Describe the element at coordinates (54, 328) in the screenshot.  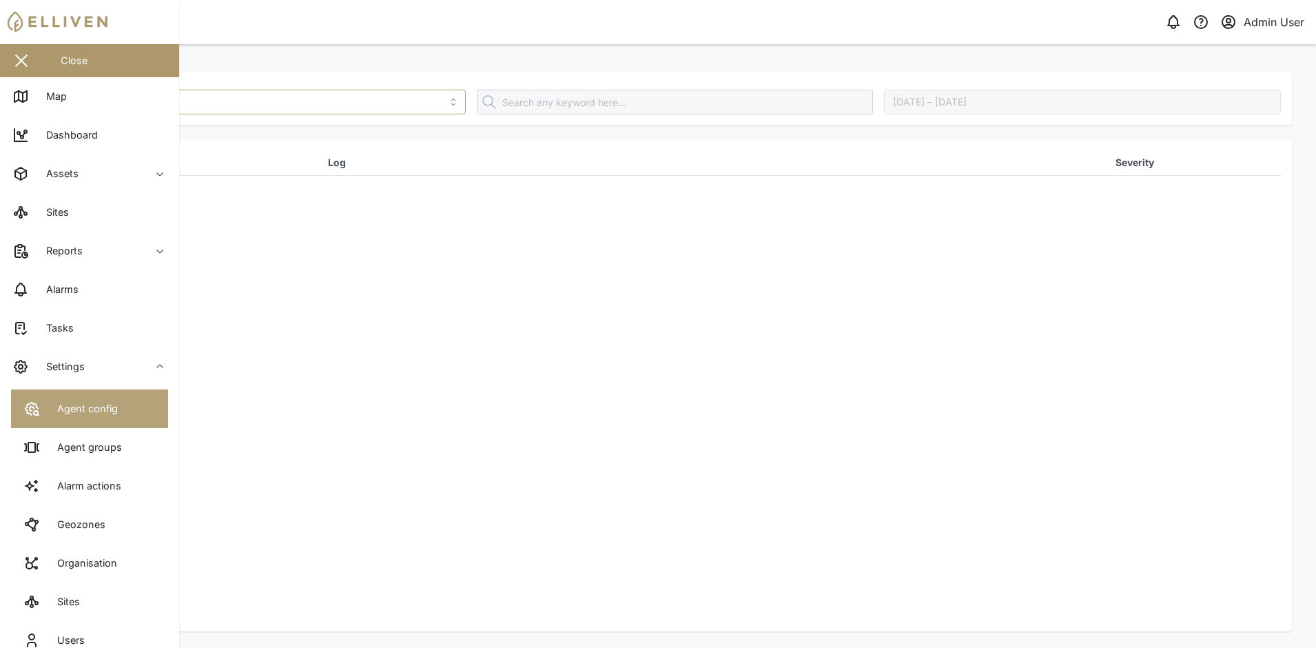
I see `div: Tasks` at that location.